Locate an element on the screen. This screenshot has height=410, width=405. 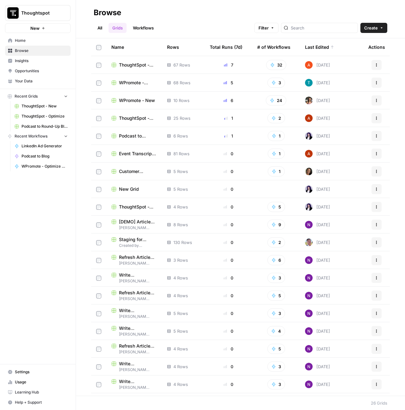
button: 4 is located at coordinates (276, 331).